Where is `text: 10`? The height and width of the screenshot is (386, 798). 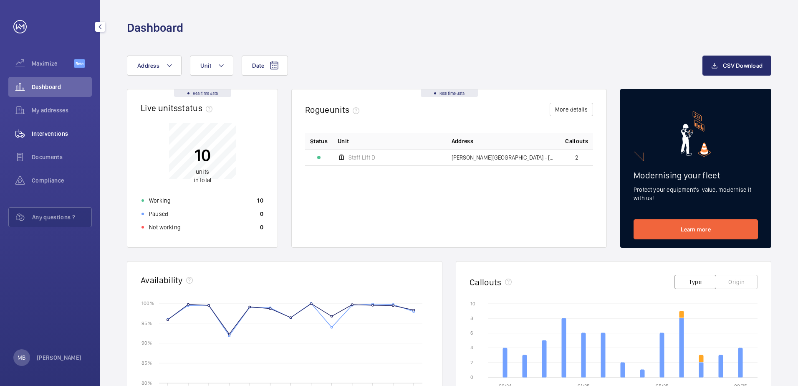
text: 10 is located at coordinates (473, 304).